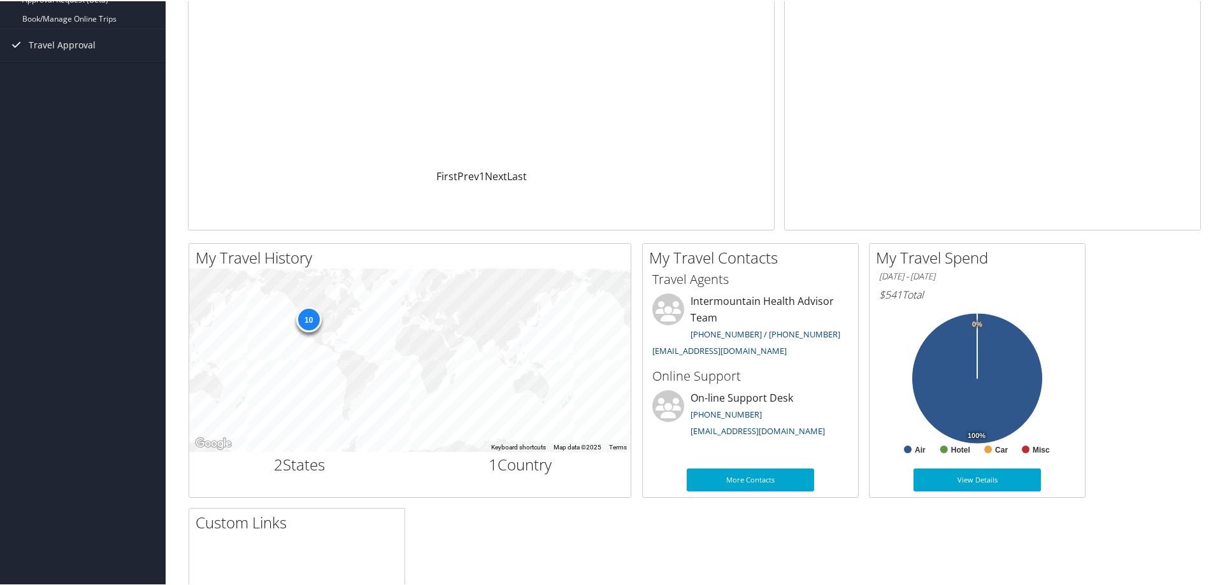 Image resolution: width=1218 pixels, height=585 pixels. What do you see at coordinates (891, 294) in the screenshot?
I see `span: $541` at bounding box center [891, 294].